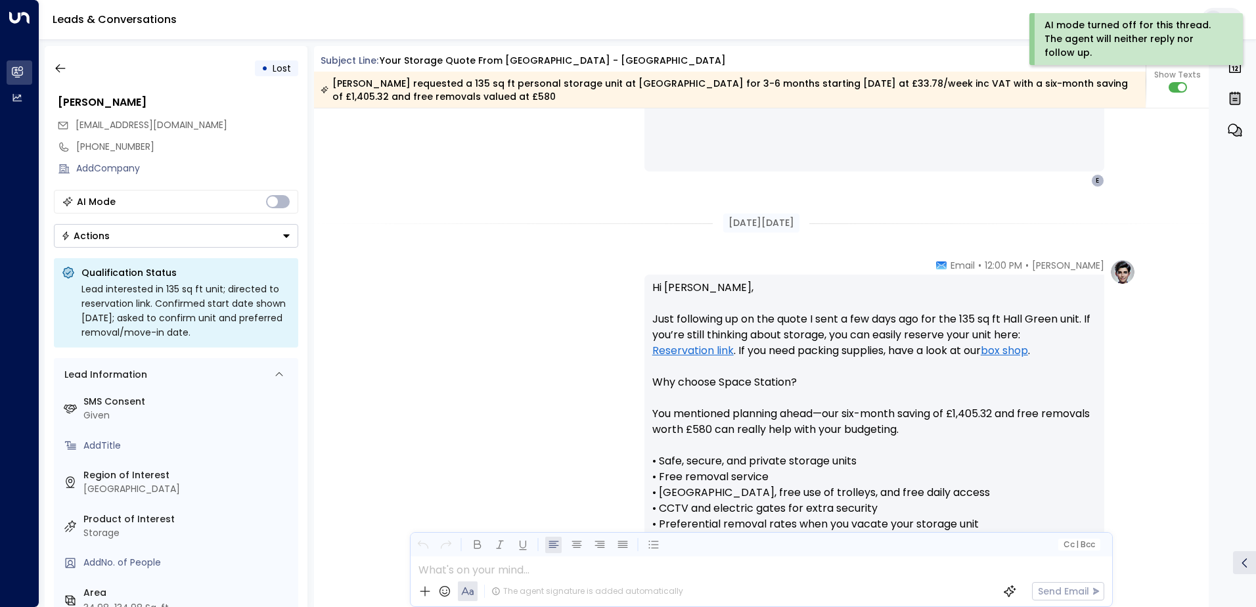 This screenshot has width=1256, height=607. I want to click on label: Region of Interest, so click(188, 475).